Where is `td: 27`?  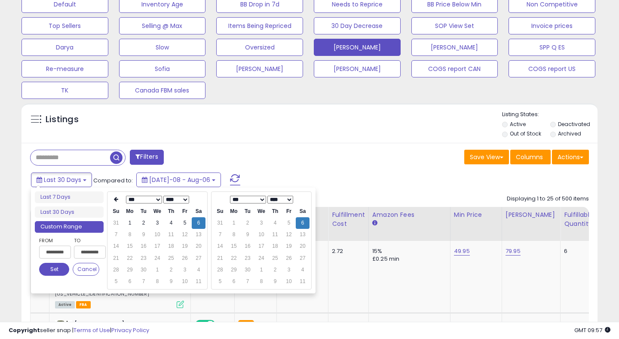
td: 27 is located at coordinates (303, 258).